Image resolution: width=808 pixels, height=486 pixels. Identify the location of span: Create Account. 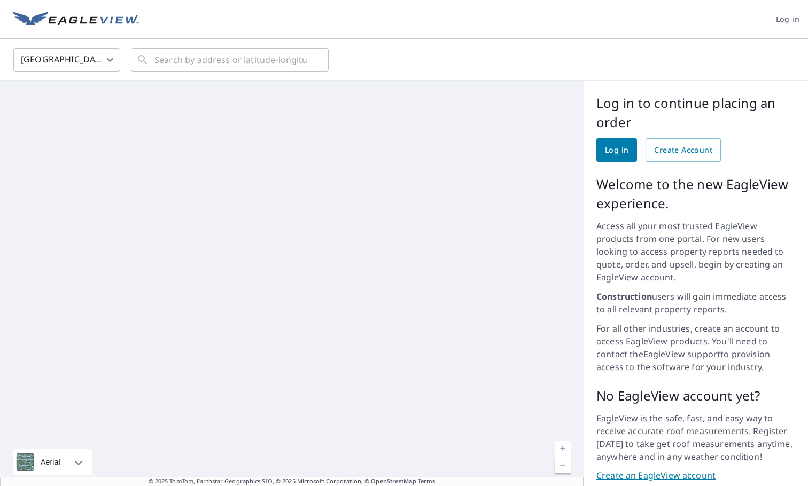
(683, 150).